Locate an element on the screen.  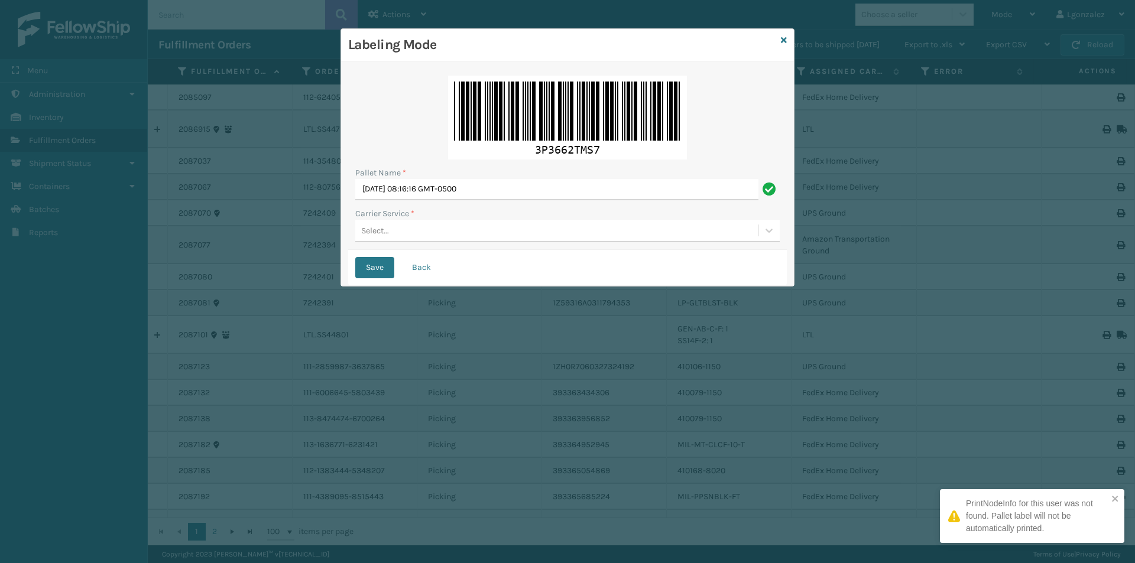
div: Select... is located at coordinates (375, 231).